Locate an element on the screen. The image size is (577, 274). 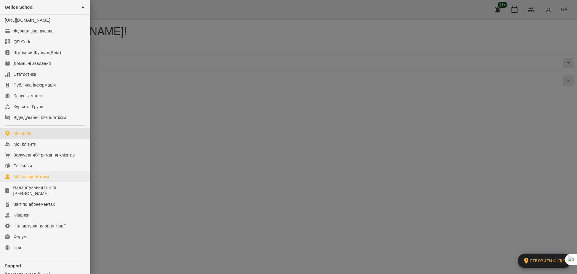
div: Налаштування організації is located at coordinates (40, 226).